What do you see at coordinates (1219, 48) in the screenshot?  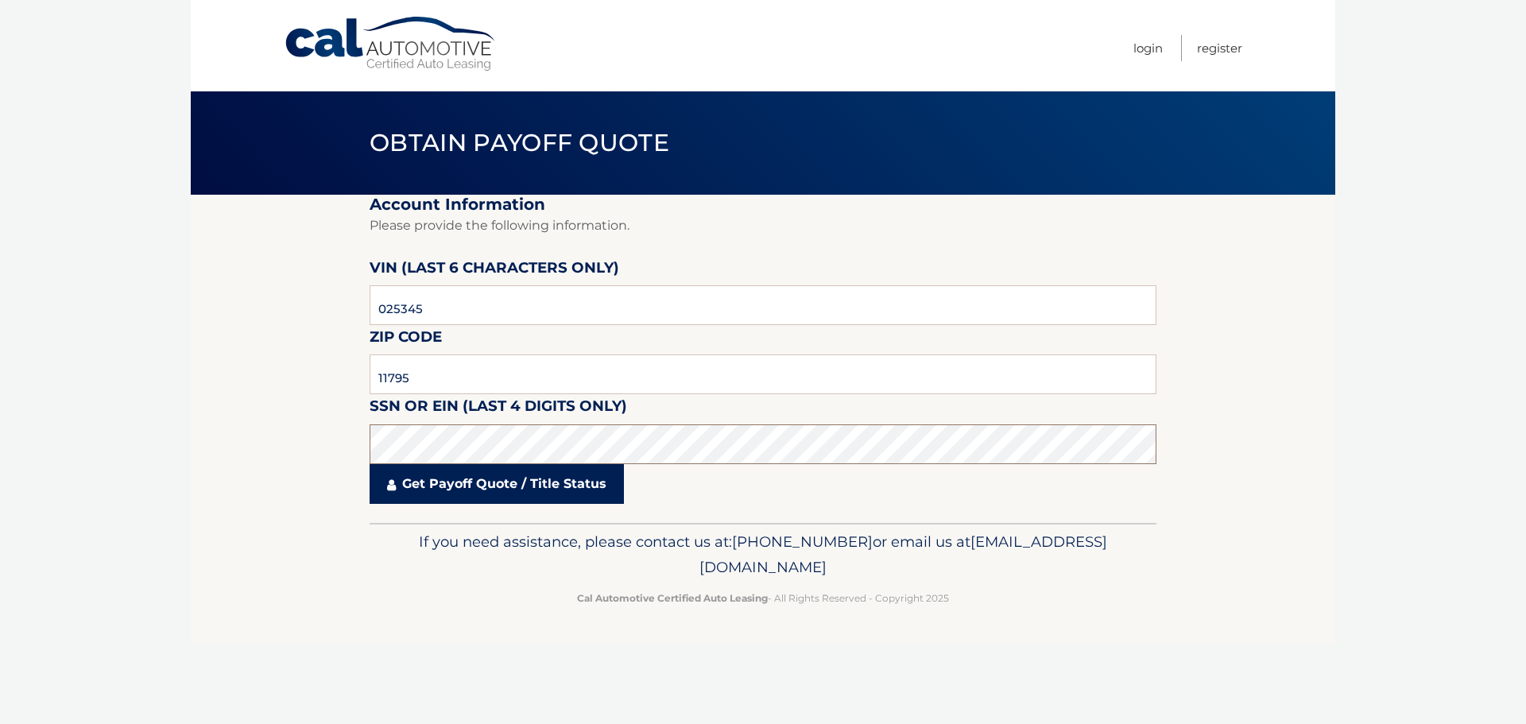 I see `a: Register` at bounding box center [1219, 48].